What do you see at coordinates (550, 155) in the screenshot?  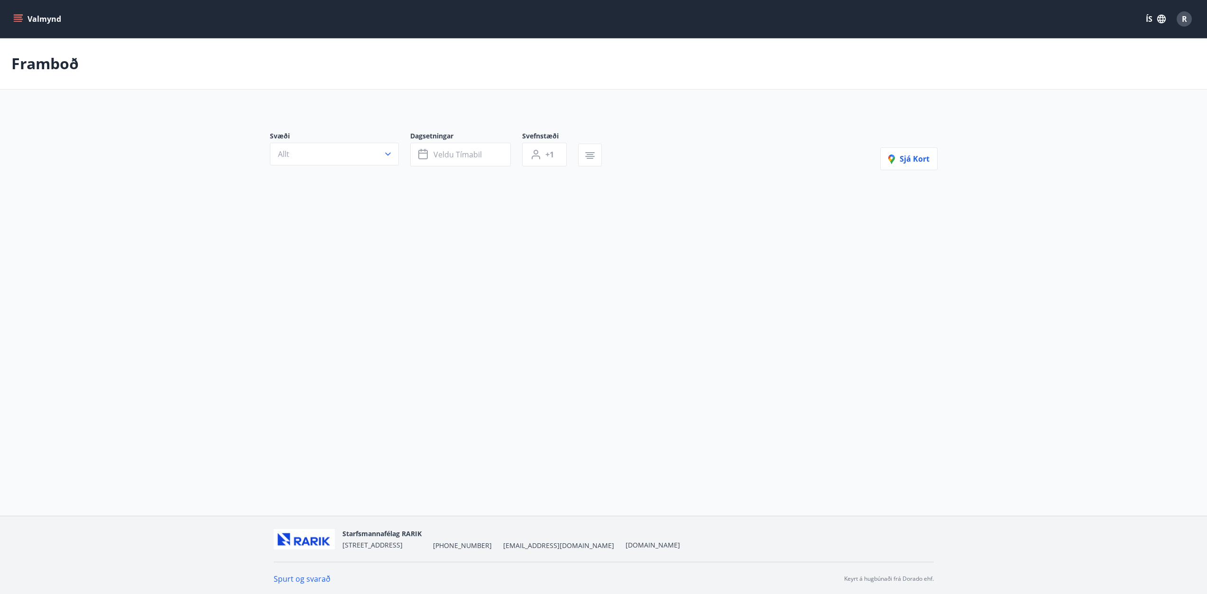 I see `span: +1` at bounding box center [550, 155].